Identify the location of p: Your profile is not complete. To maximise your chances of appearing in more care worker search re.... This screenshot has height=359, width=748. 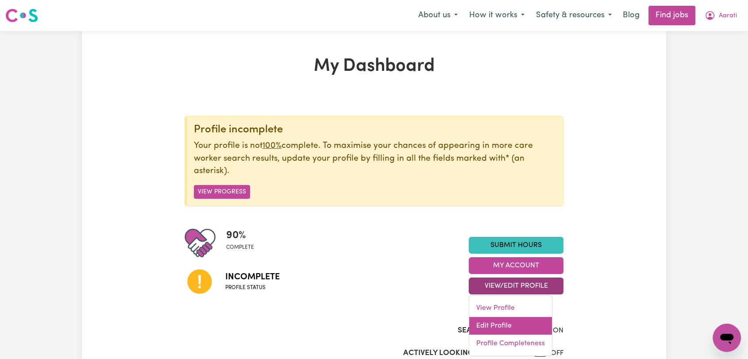
(375, 159).